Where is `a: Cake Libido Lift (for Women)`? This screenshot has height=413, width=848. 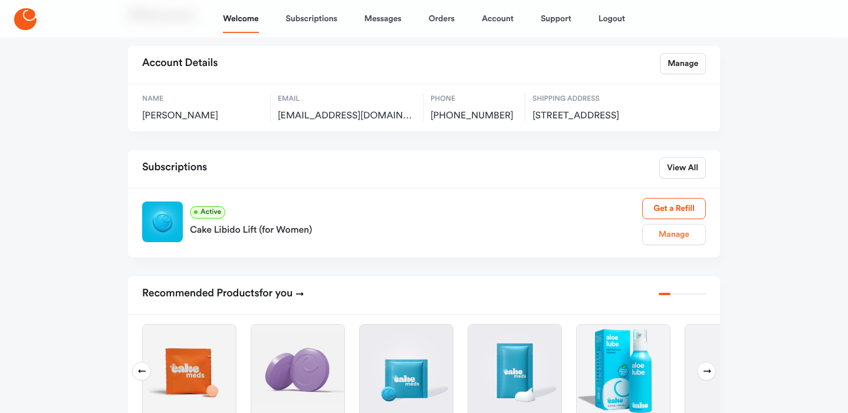
a: Cake Libido Lift (for Women) is located at coordinates (416, 228).